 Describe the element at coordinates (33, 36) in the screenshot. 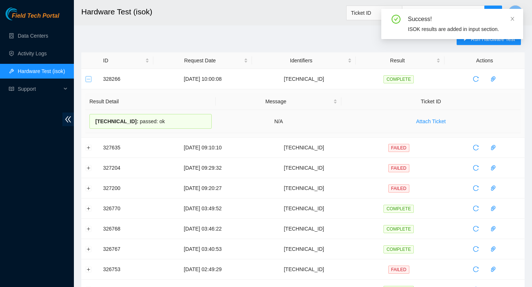

I see `a: Data Centers` at that location.